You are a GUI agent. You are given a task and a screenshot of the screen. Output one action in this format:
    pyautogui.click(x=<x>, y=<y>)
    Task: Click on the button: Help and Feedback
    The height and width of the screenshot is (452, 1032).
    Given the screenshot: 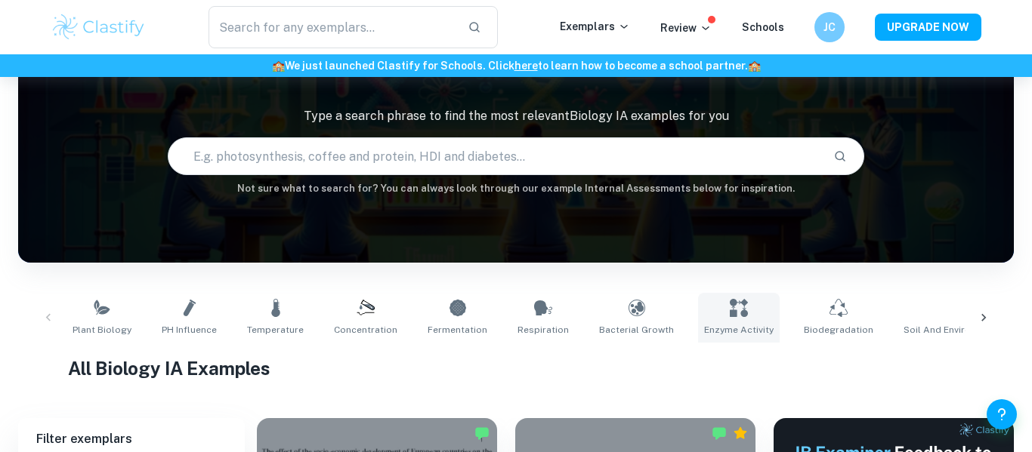 What is the action you would take?
    pyautogui.click(x=1002, y=415)
    